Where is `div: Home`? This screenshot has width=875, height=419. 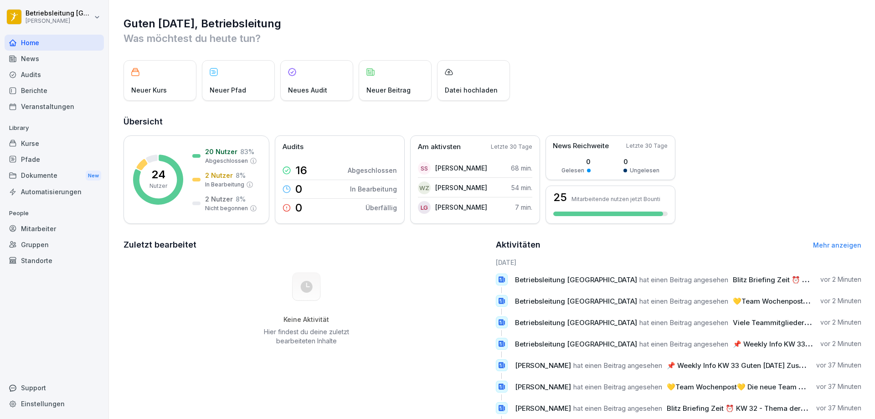 div: Home is located at coordinates (54, 42).